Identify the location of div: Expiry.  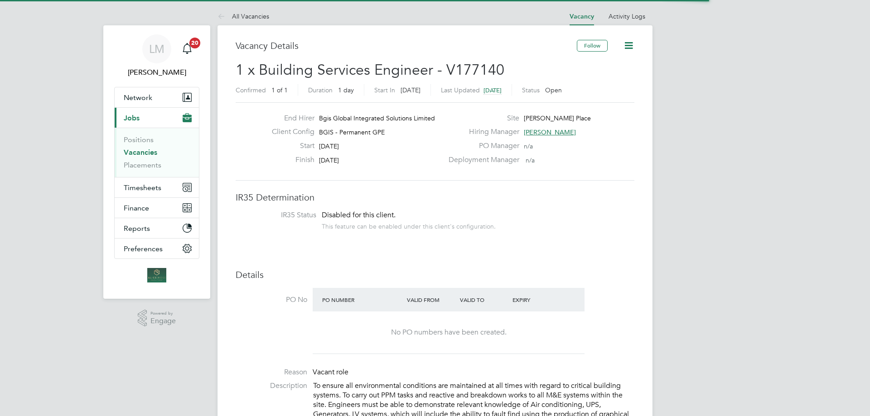
(536, 300).